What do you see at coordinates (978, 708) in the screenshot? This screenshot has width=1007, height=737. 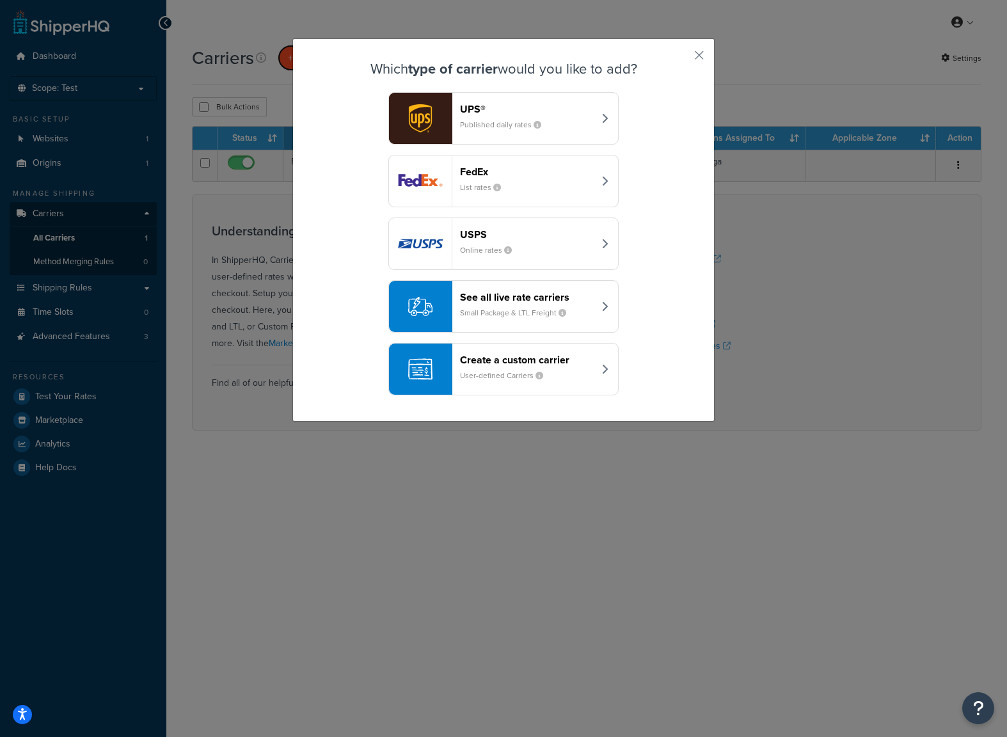 I see `button: Open Resource Center` at bounding box center [978, 708].